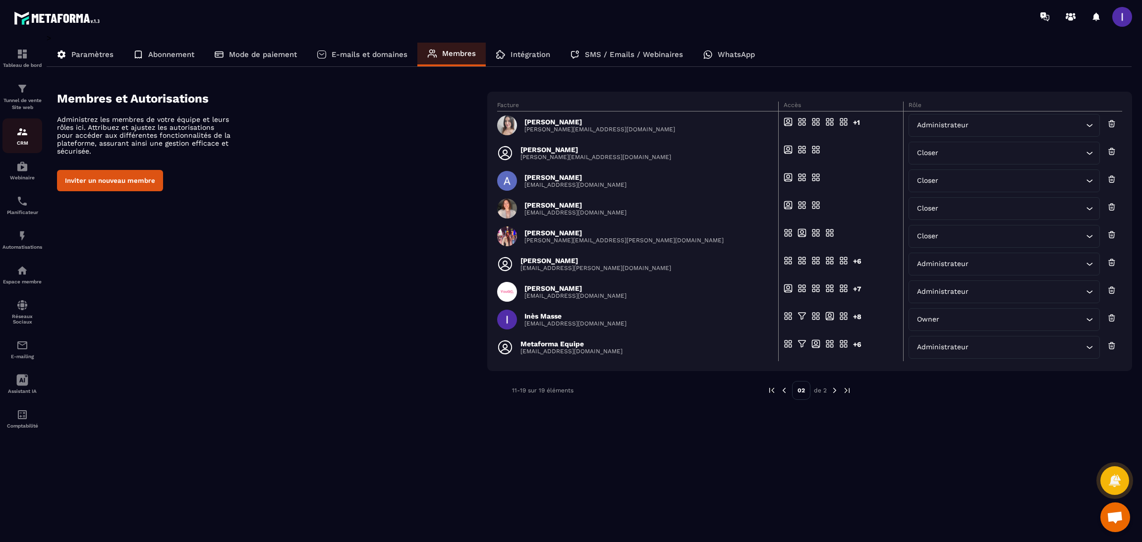  I want to click on a: emailemailE-mailing, so click(22, 350).